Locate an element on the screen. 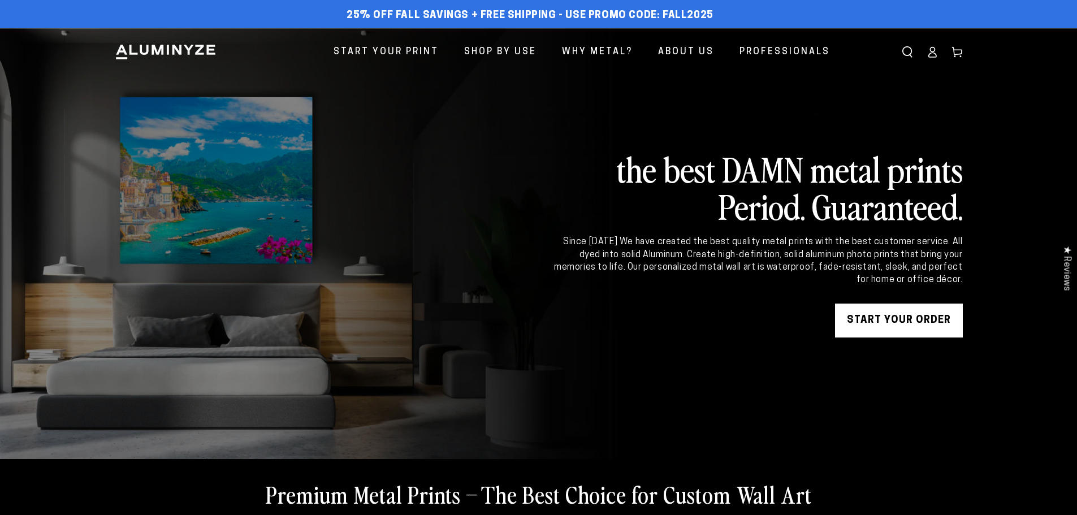 The height and width of the screenshot is (515, 1077). a: Why Metal? is located at coordinates (597, 52).